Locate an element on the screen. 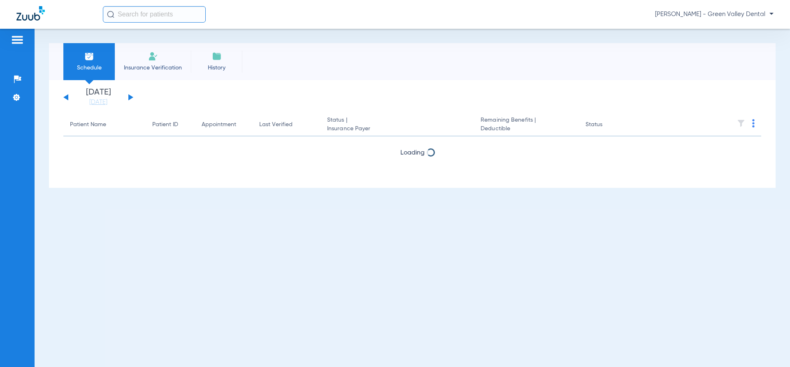 This screenshot has width=790, height=367. span: Loading is located at coordinates (412, 153).